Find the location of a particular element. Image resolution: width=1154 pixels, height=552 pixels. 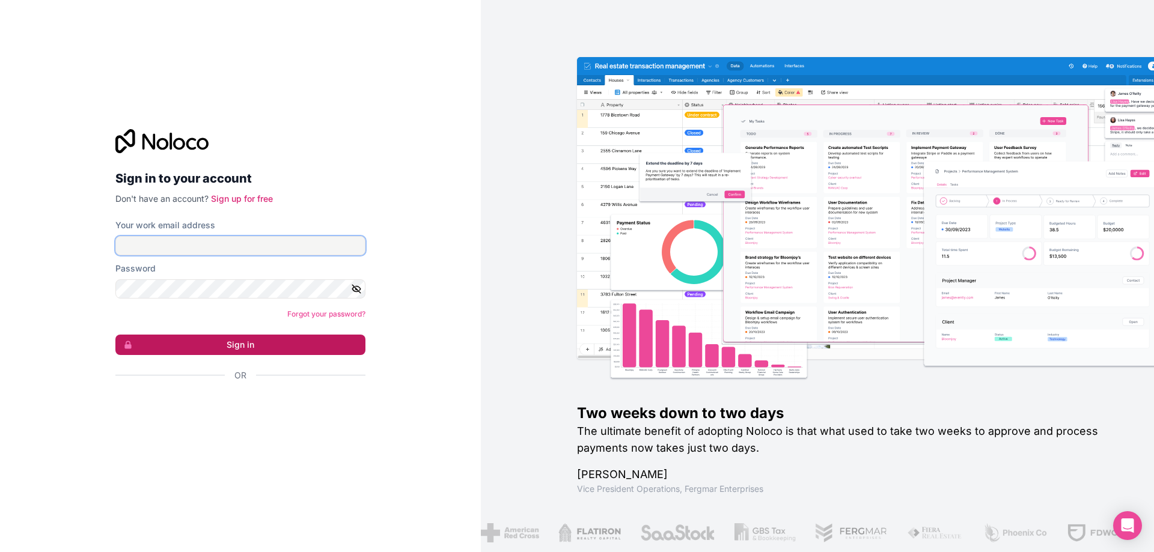

img: /assets/fiera-fwj2N5v4.png is located at coordinates (935, 533).